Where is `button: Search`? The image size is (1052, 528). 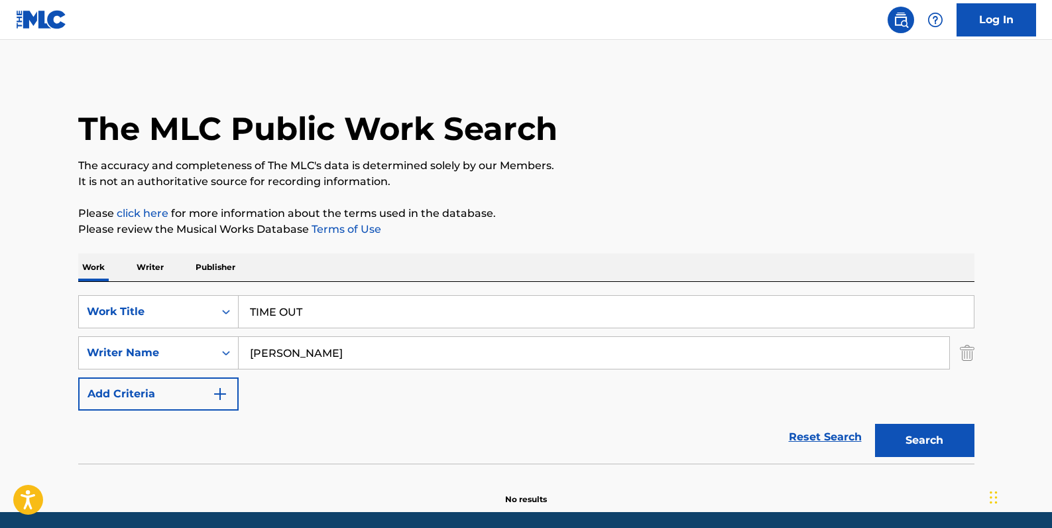 button: Search is located at coordinates (925, 440).